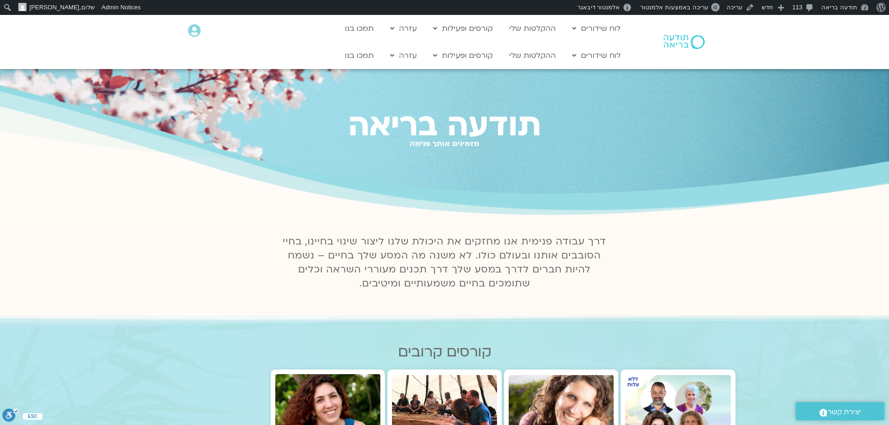  I want to click on span: יצירת קשר, so click(844, 412).